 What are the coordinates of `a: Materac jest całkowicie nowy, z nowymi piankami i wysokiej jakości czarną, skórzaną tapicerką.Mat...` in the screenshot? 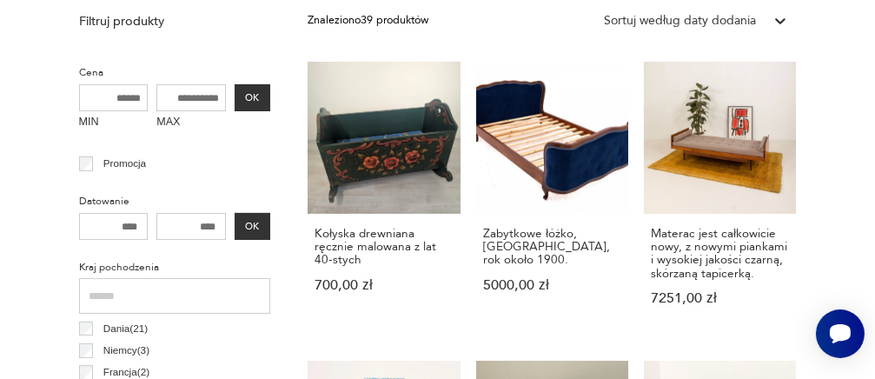 It's located at (720, 199).